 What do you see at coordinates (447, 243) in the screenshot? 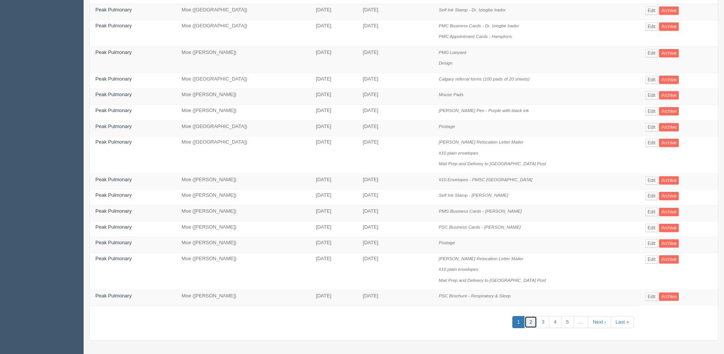
I see `i: Postage` at bounding box center [447, 243].